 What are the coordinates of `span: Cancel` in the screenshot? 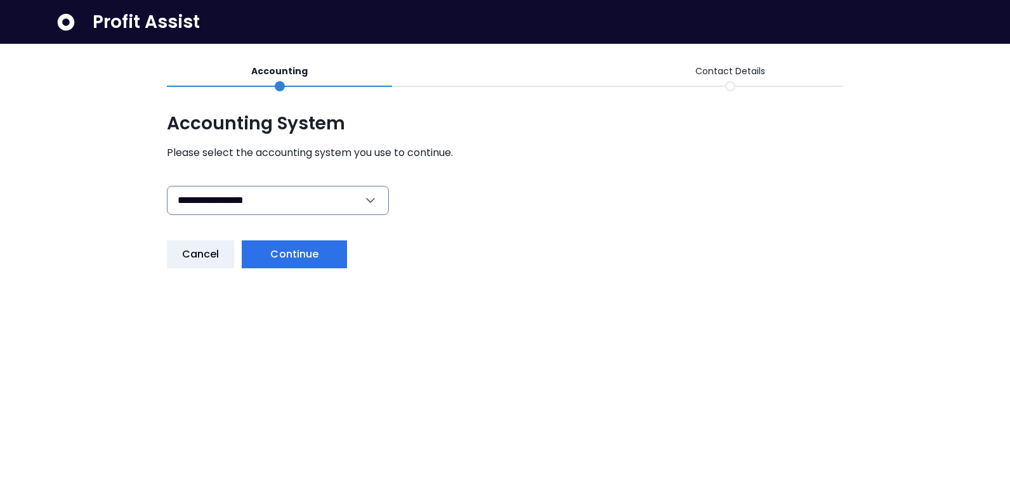 It's located at (200, 254).